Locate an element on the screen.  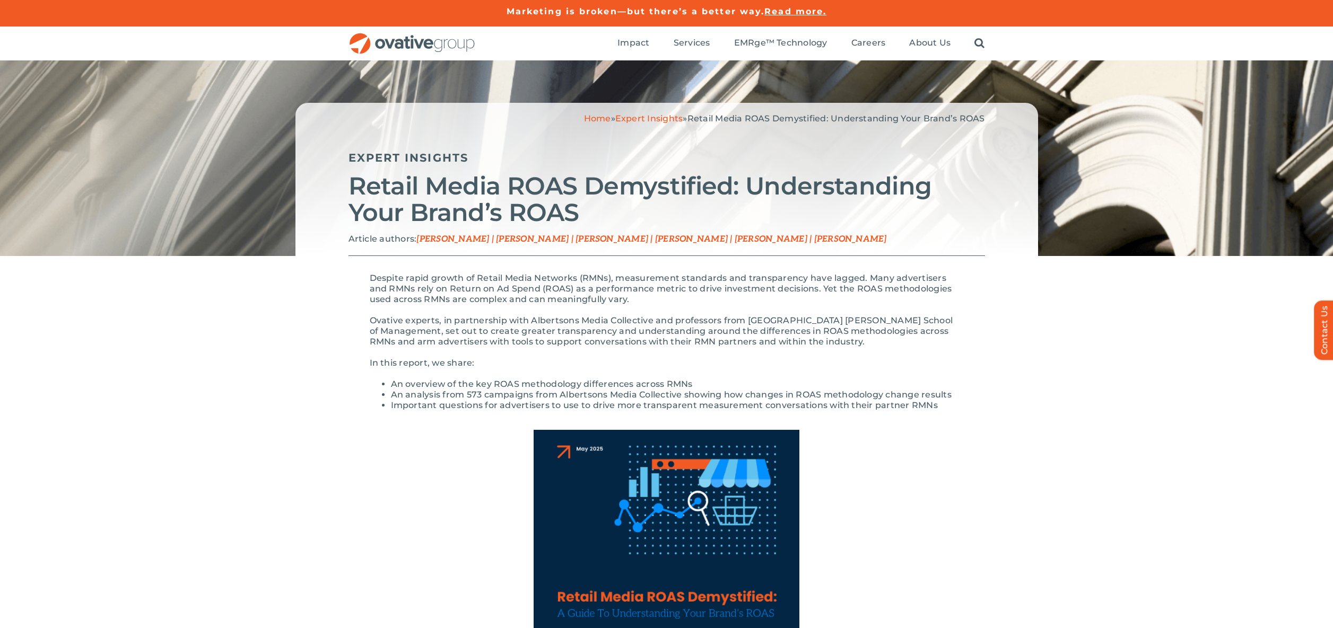
span: EMRge™ Technology is located at coordinates (781, 43).